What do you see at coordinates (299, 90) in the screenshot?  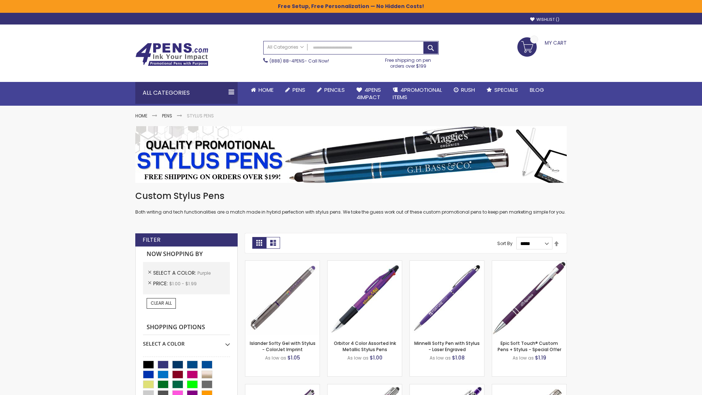 I see `span: Pens` at bounding box center [299, 90].